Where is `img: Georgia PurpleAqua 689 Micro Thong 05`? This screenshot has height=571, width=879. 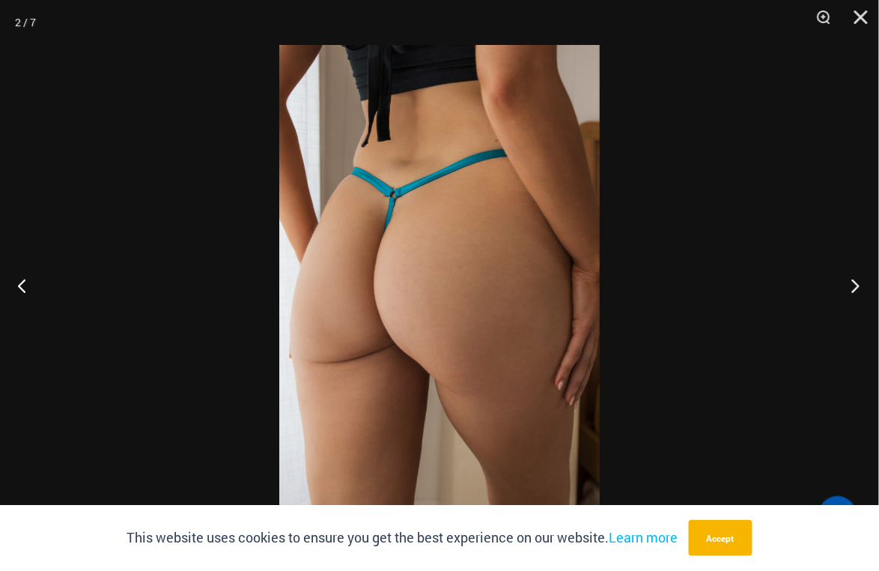
img: Georgia PurpleAqua 689 Micro Thong 05 is located at coordinates (440, 285).